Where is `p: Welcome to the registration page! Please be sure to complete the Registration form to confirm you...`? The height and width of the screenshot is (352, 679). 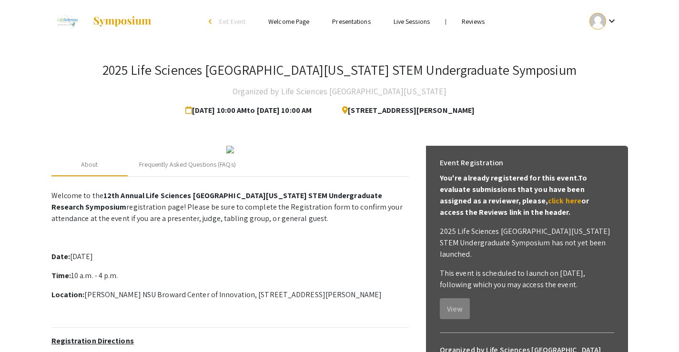
p: Welcome to the registration page! Please be sure to complete the Registration form to confirm you... is located at coordinates (230, 207).